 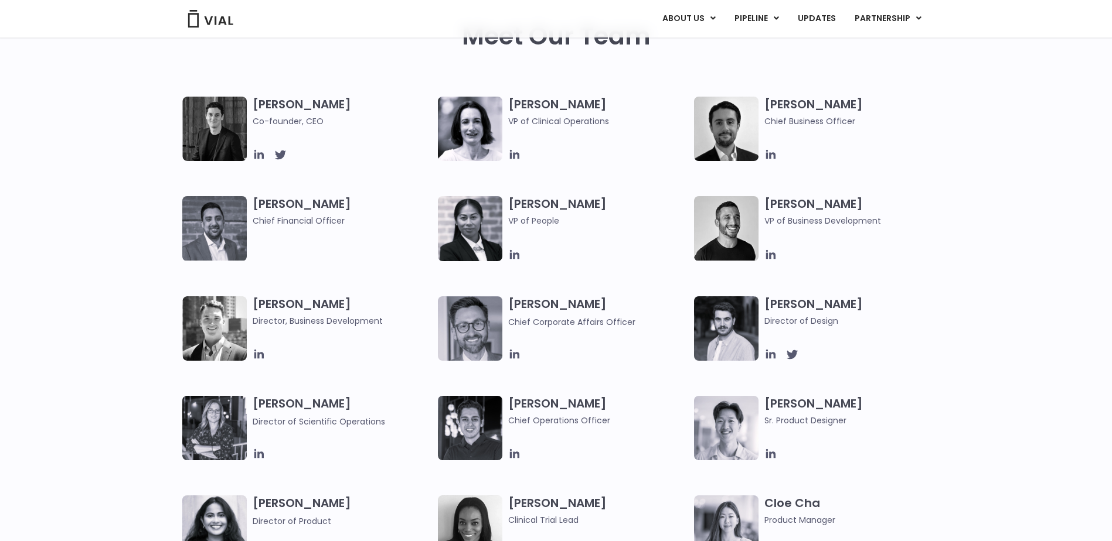 What do you see at coordinates (342, 321) in the screenshot?
I see `span: Director, Business Development` at bounding box center [342, 321].